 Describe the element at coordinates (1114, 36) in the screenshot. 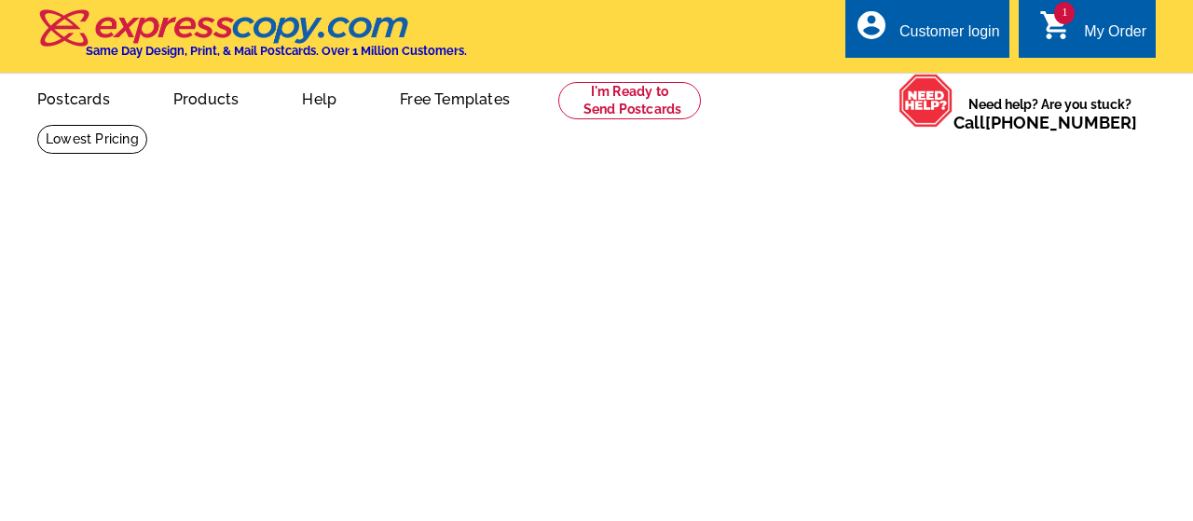

I see `div: My Order` at that location.